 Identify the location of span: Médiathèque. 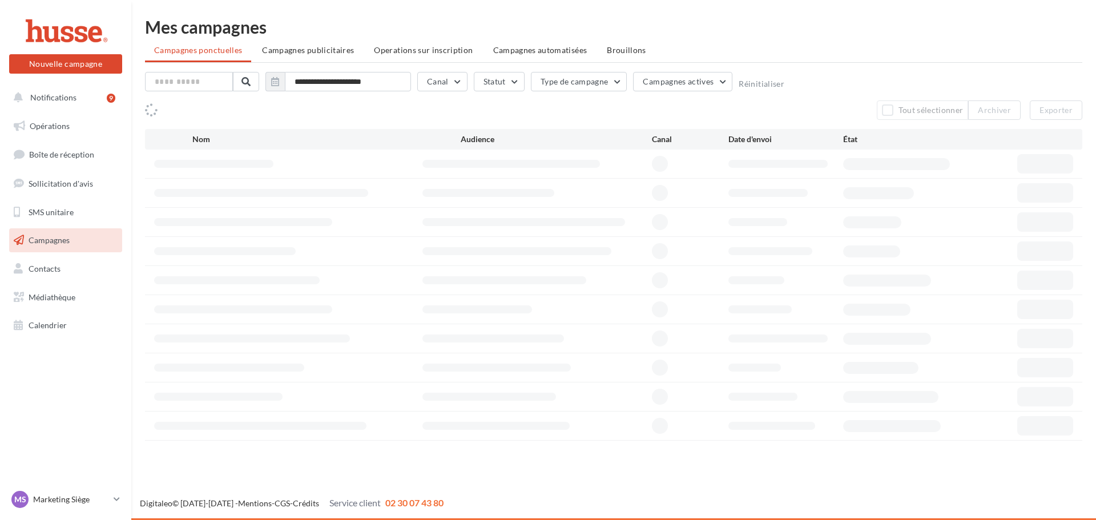
(52, 297).